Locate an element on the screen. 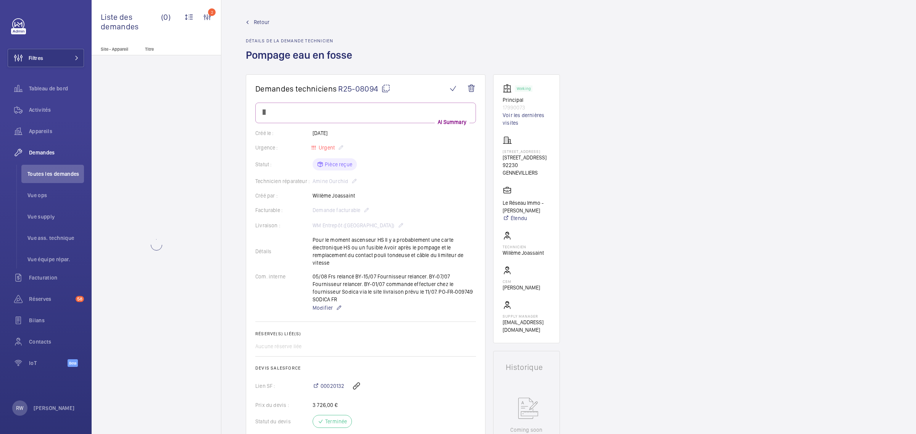  span: Tableau de bord is located at coordinates (56, 88).